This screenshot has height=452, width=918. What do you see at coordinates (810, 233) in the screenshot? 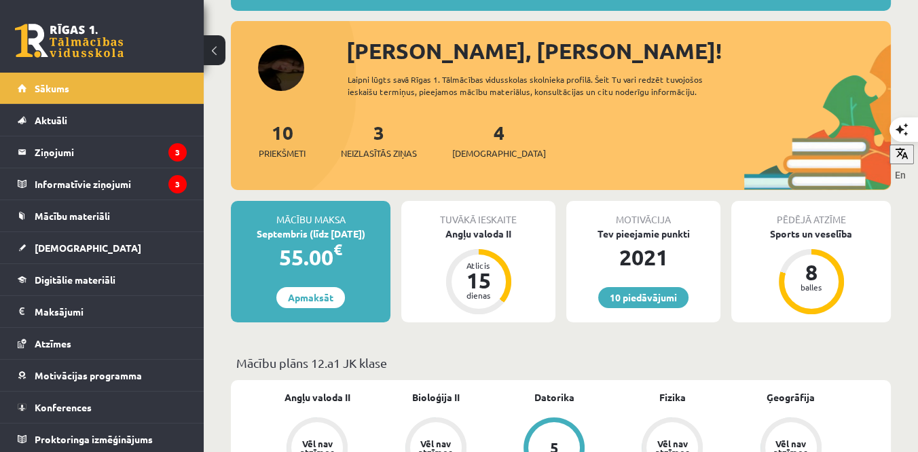
I see `div: Sports un veselība` at bounding box center [810, 233].